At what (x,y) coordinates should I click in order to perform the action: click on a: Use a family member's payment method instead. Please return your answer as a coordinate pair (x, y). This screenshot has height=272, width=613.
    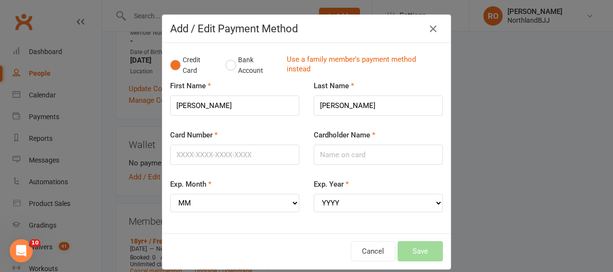
    Looking at the image, I should click on (362, 65).